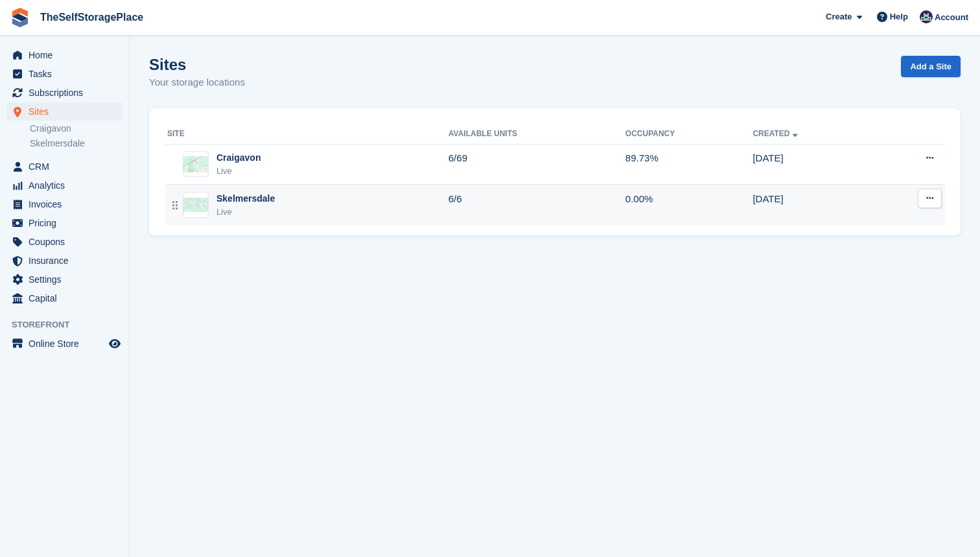 The image size is (980, 557). I want to click on span: Pricing, so click(67, 223).